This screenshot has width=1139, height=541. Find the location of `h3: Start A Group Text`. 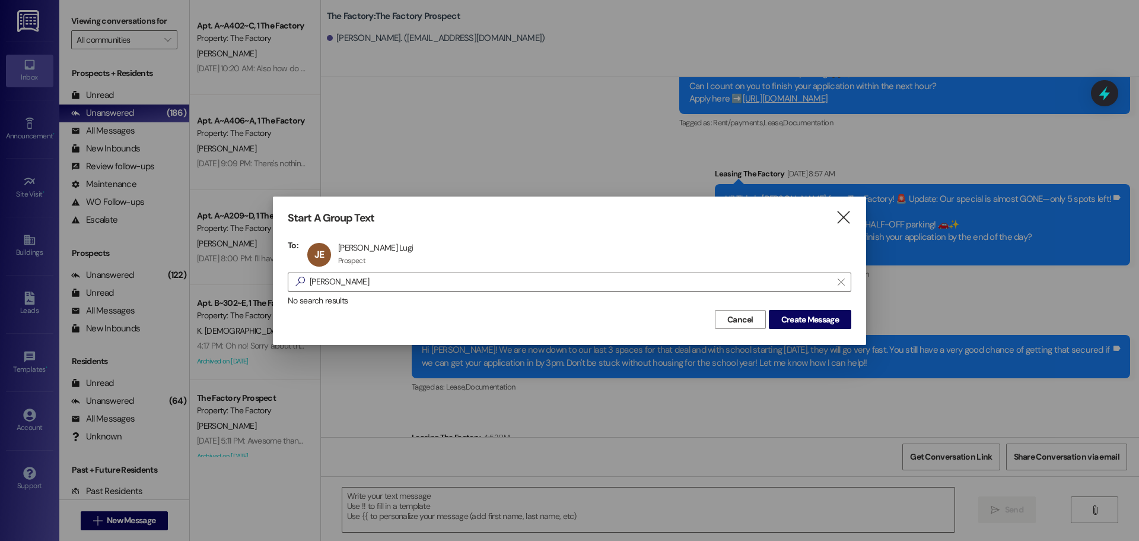

h3: Start A Group Text is located at coordinates (331, 218).